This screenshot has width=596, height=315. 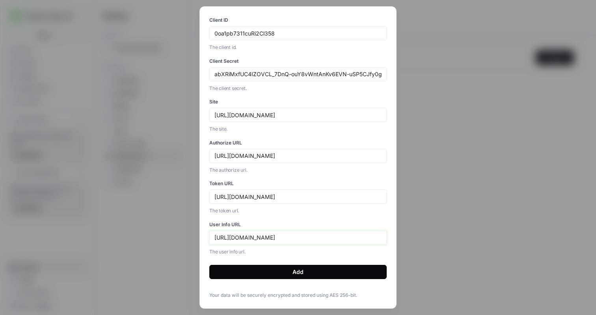 What do you see at coordinates (298, 20) in the screenshot?
I see `label: Client ID` at bounding box center [298, 20].